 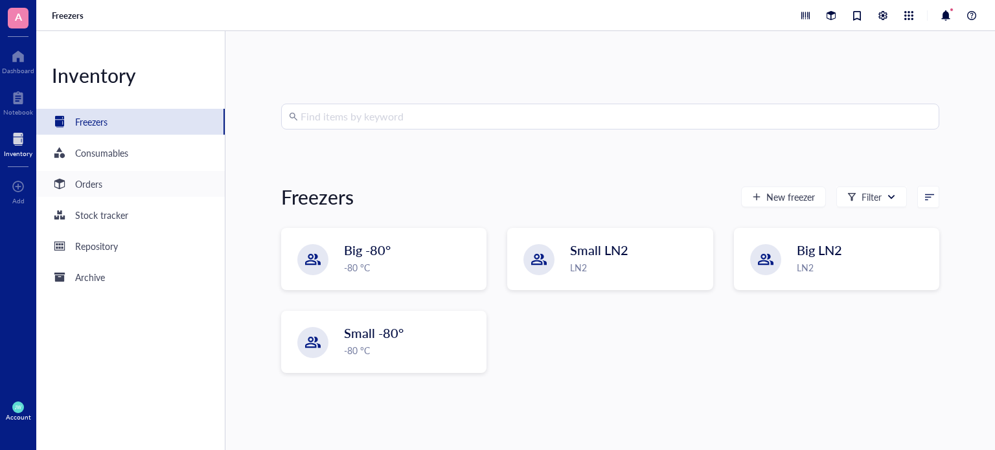 I want to click on div: Consumables, so click(x=102, y=153).